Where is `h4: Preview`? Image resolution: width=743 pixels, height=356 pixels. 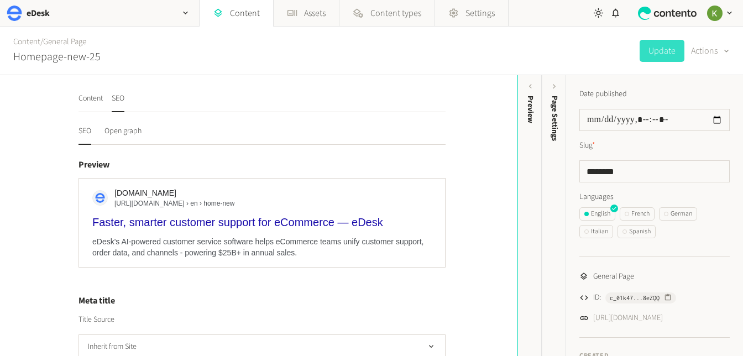 h4: Preview is located at coordinates (262, 165).